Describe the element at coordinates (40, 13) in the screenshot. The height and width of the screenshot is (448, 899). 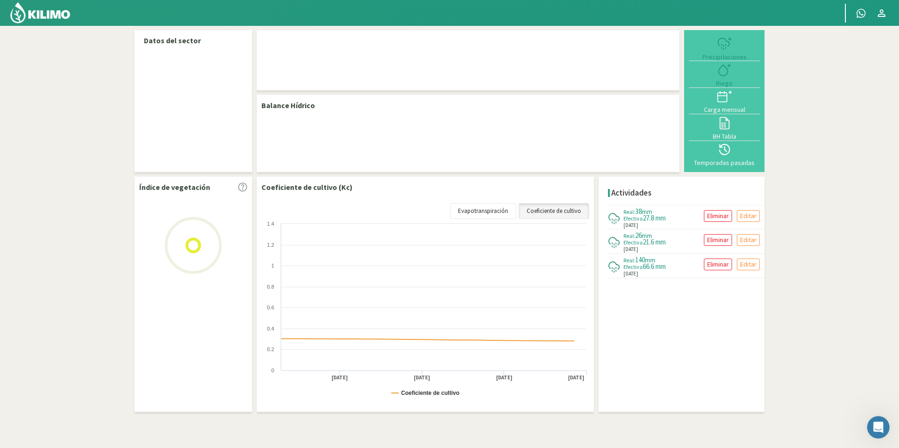
I see `img: Kilimo` at that location.